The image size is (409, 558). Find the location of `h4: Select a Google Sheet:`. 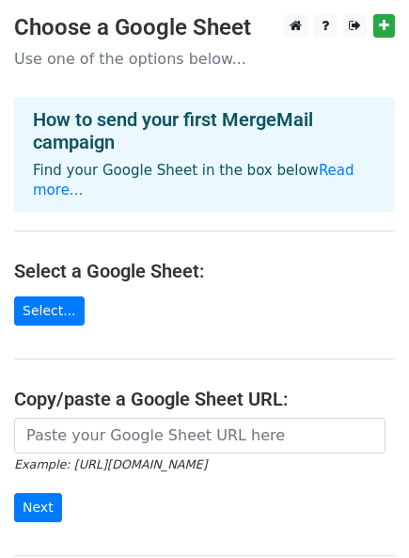

h4: Select a Google Sheet: is located at coordinates (204, 271).